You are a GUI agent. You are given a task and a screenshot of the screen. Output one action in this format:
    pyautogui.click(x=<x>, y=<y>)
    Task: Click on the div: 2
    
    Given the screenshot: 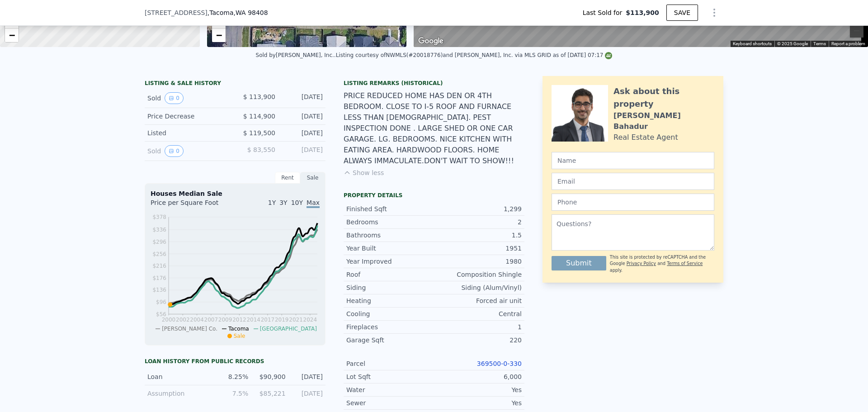 What is the action you would take?
    pyautogui.click(x=478, y=222)
    